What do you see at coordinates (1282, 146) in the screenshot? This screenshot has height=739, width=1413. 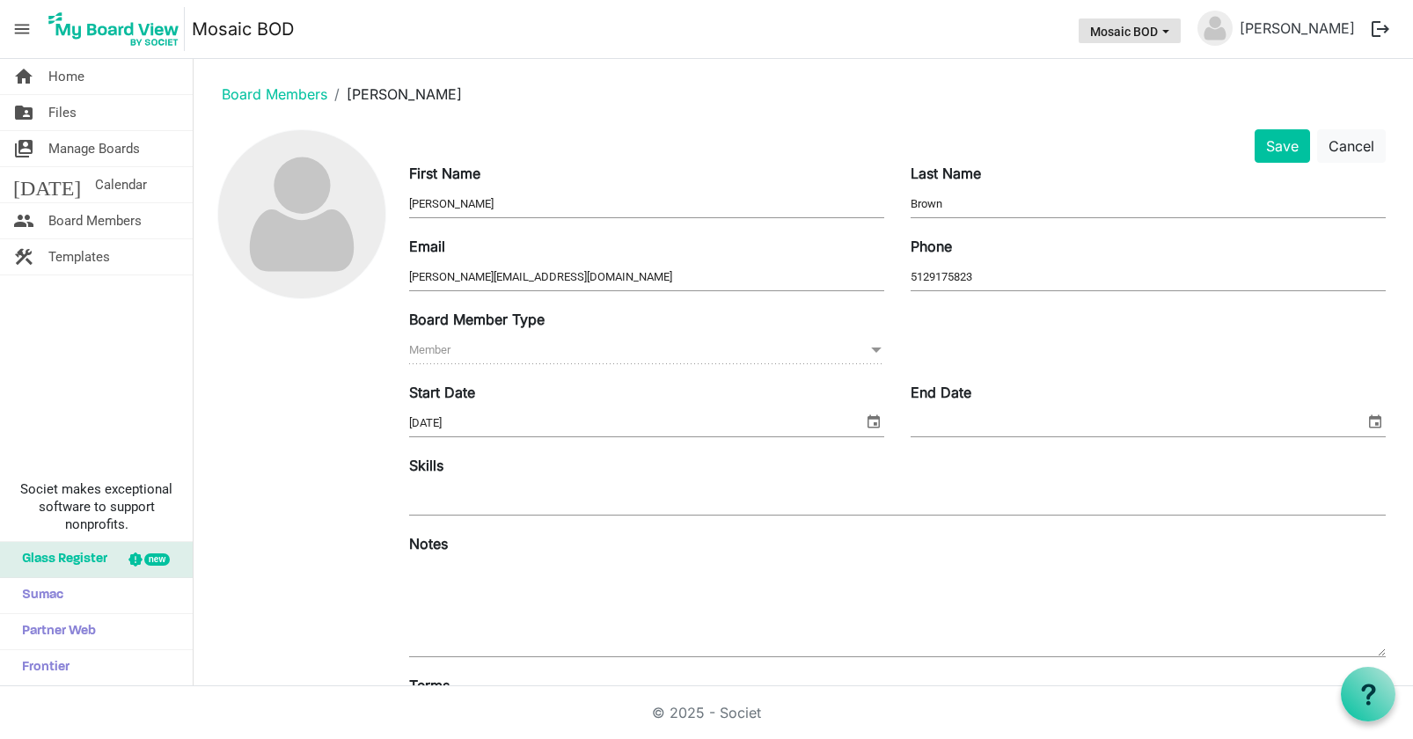 I see `button: Save` at bounding box center [1282, 146].